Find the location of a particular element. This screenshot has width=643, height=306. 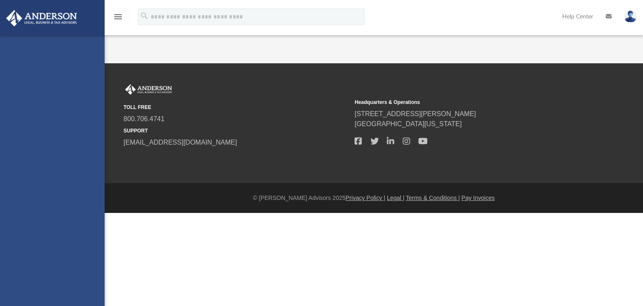

small: TOLL FREE is located at coordinates (236, 107).